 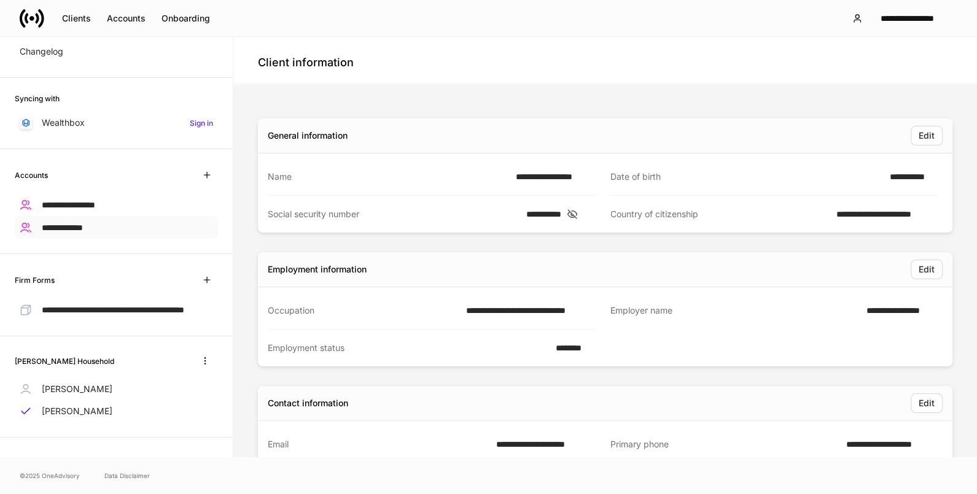 I want to click on h4: Client information, so click(x=306, y=63).